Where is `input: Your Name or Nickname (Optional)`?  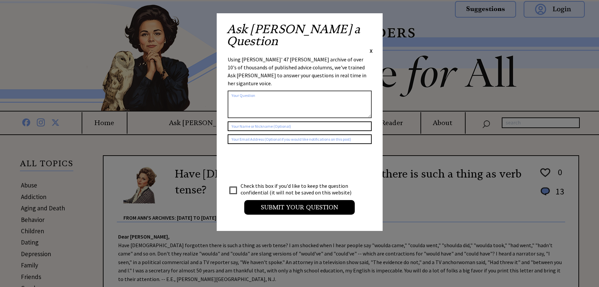 input: Your Name or Nickname (Optional) is located at coordinates (299, 126).